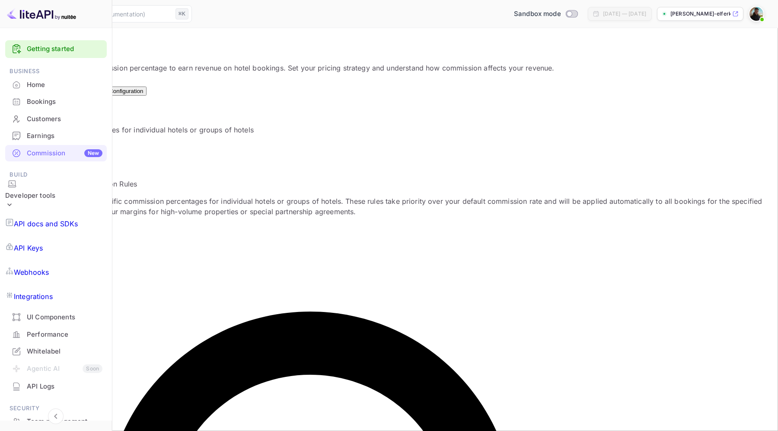  Describe the element at coordinates (64, 421) in the screenshot. I see `div: Team management` at that location.